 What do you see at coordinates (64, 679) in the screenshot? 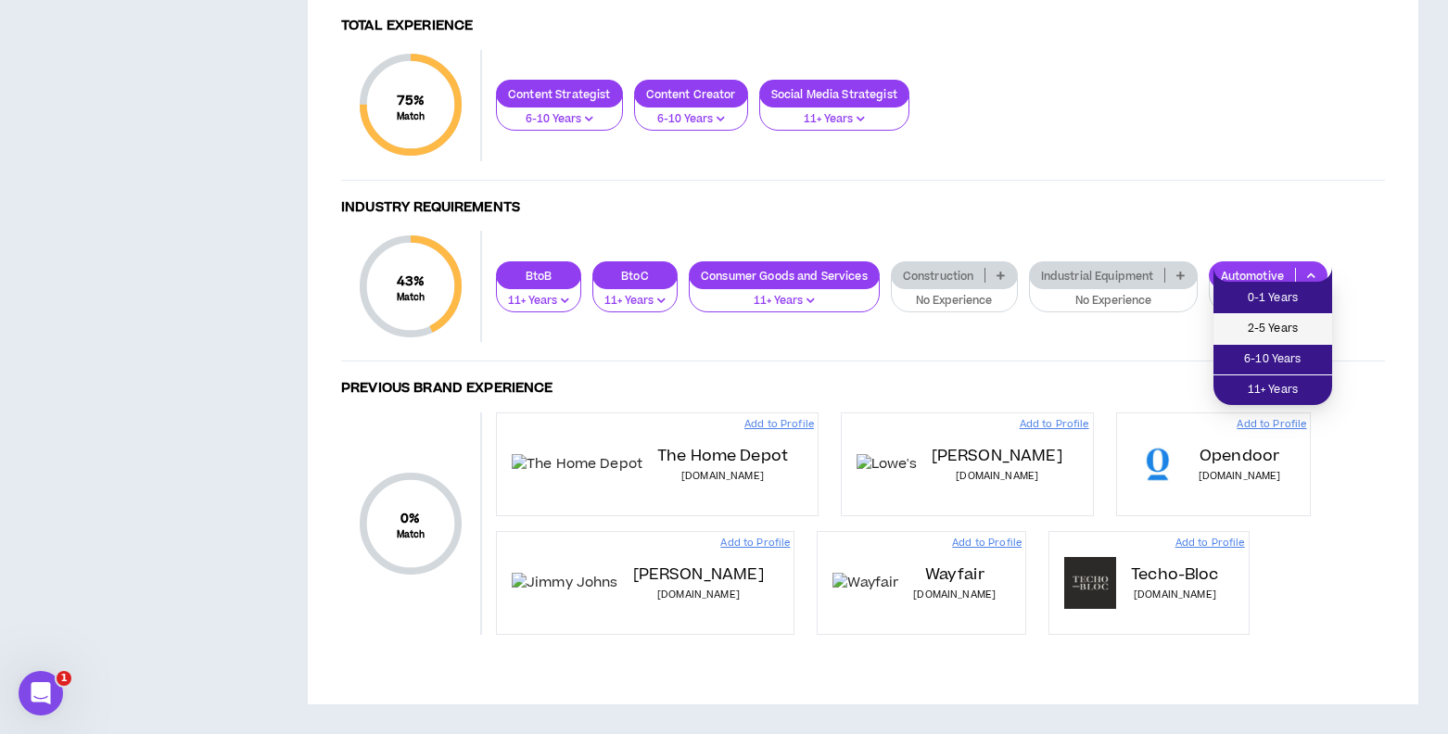
I see `span: 1` at bounding box center [64, 679].